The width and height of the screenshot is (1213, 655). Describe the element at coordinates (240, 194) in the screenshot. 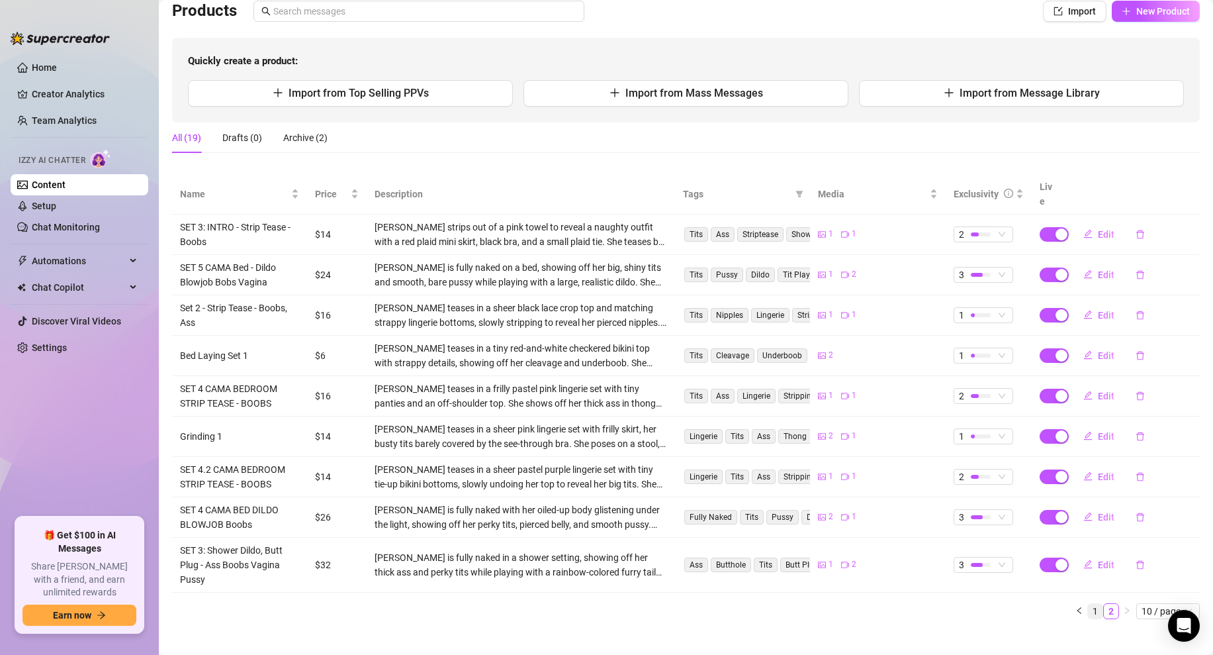

I see `th: Name` at that location.